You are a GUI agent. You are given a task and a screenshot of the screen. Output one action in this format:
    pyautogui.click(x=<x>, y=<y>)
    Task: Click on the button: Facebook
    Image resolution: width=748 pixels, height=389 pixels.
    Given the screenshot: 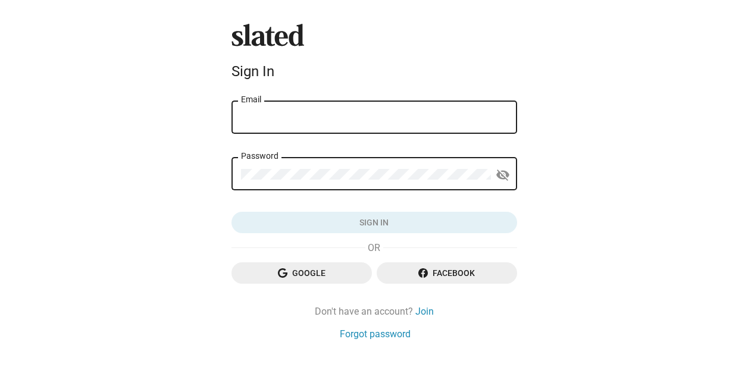 What is the action you would take?
    pyautogui.click(x=447, y=273)
    